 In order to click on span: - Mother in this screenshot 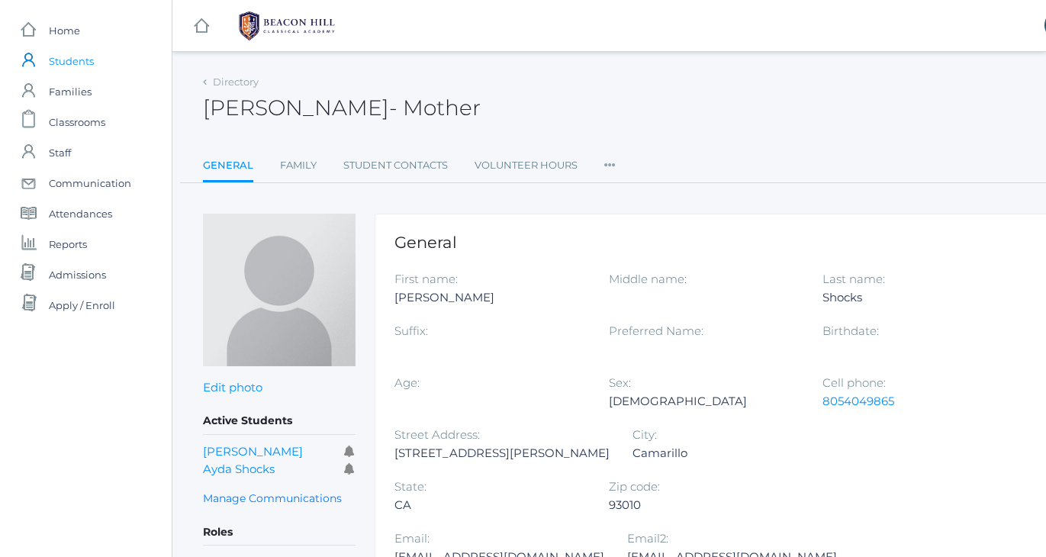, I will do `click(435, 108)`.